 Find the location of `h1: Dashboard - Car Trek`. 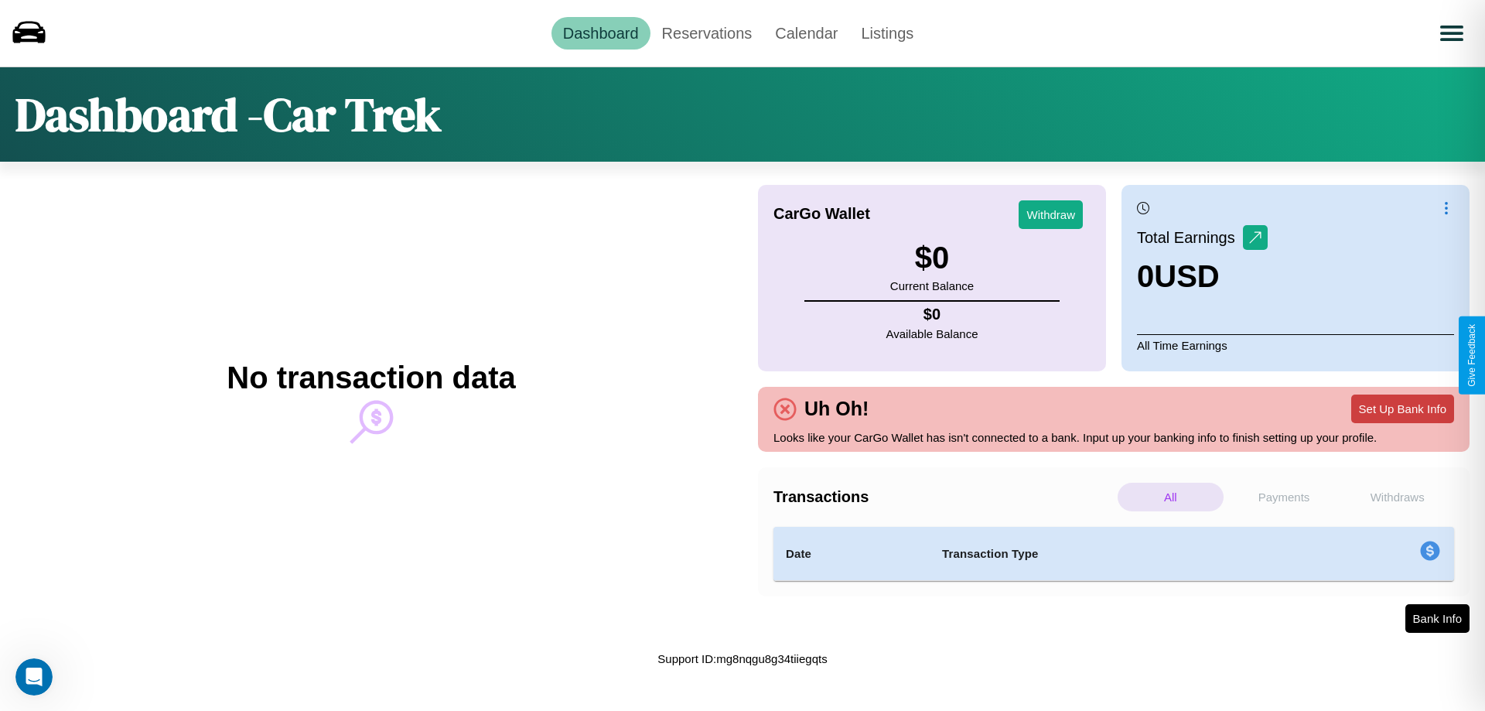

h1: Dashboard - Car Trek is located at coordinates (228, 114).